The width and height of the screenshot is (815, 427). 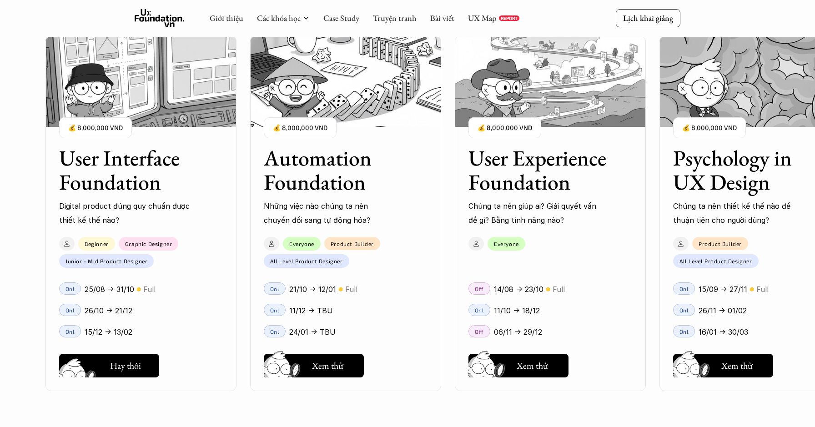 What do you see at coordinates (109, 364) in the screenshot?
I see `a: Hay thôi` at bounding box center [109, 364].